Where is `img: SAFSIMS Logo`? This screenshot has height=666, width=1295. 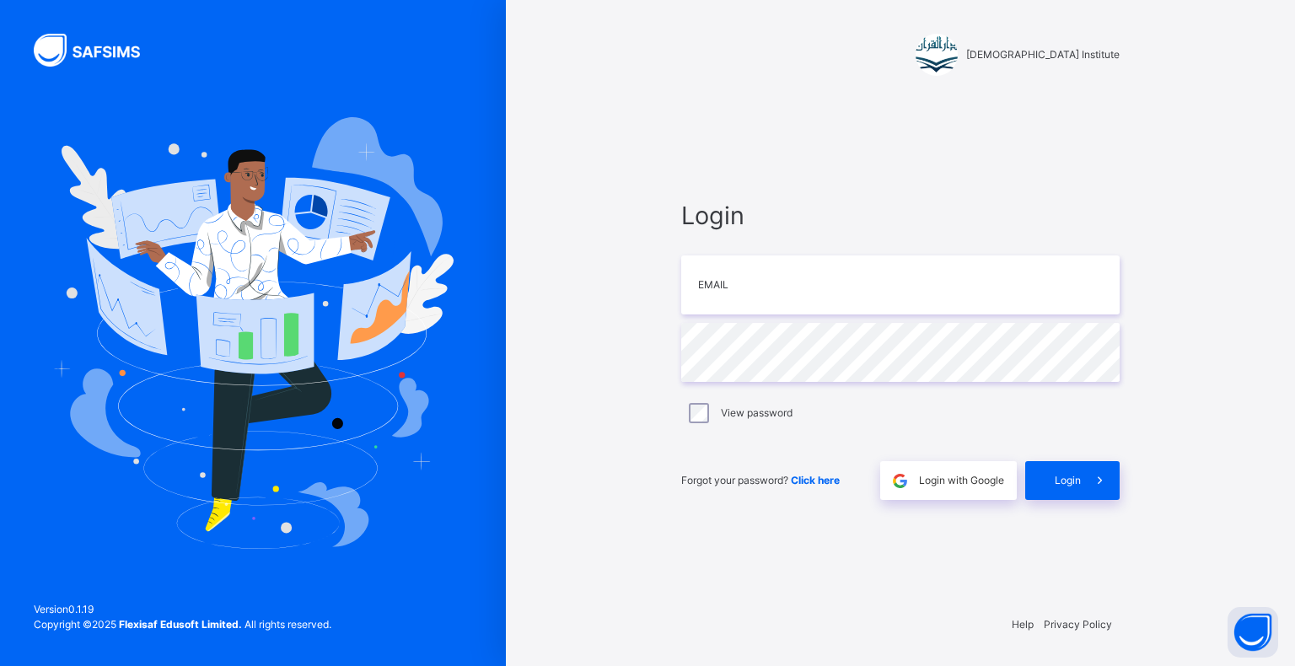
img: SAFSIMS Logo is located at coordinates (97, 50).